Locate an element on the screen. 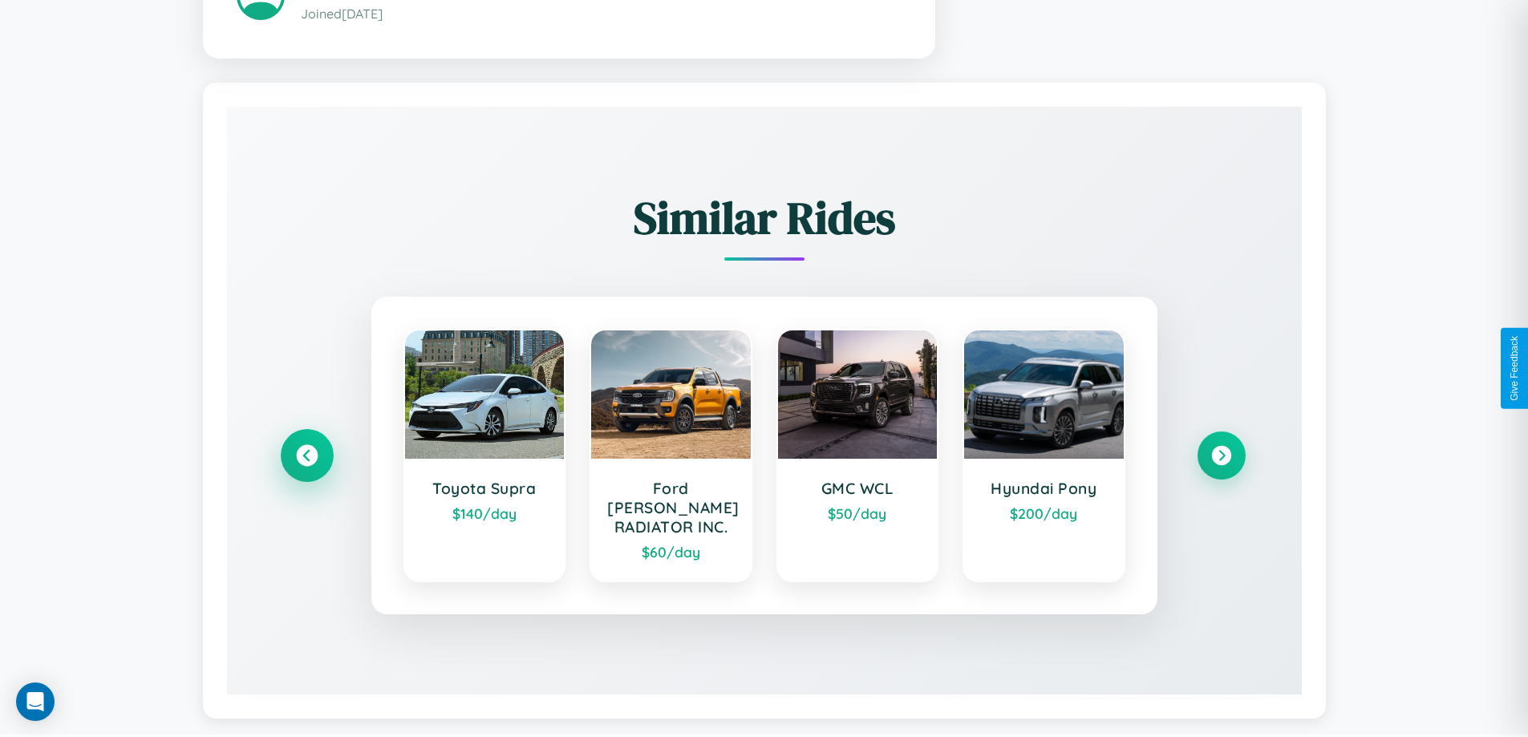  h3: Toyota Supra is located at coordinates (484, 488).